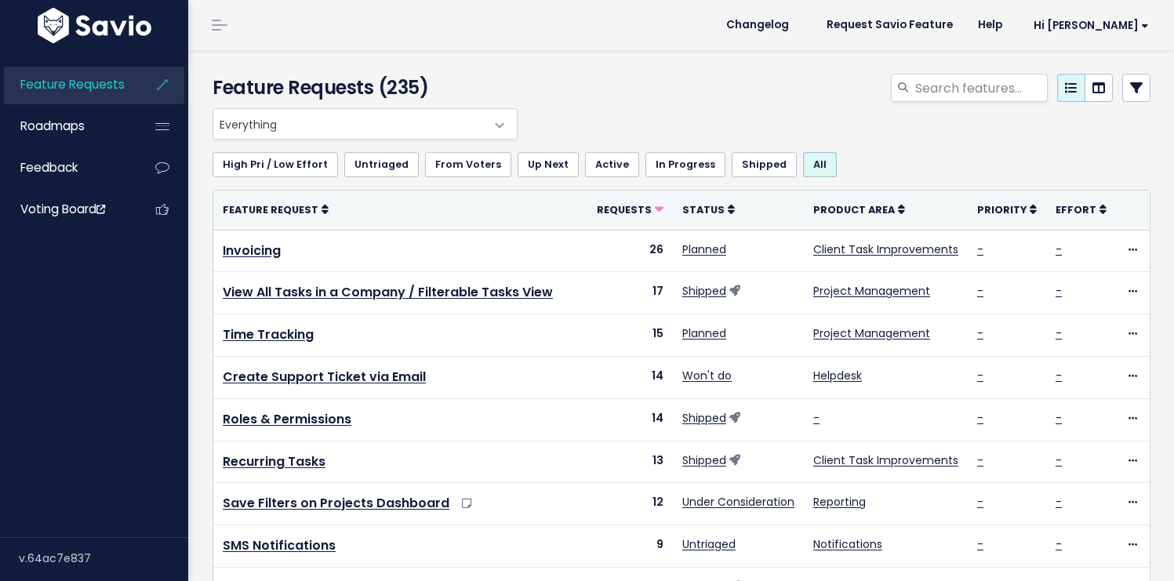 The image size is (1174, 581). Describe the element at coordinates (1002, 209) in the screenshot. I see `span: Priority` at that location.